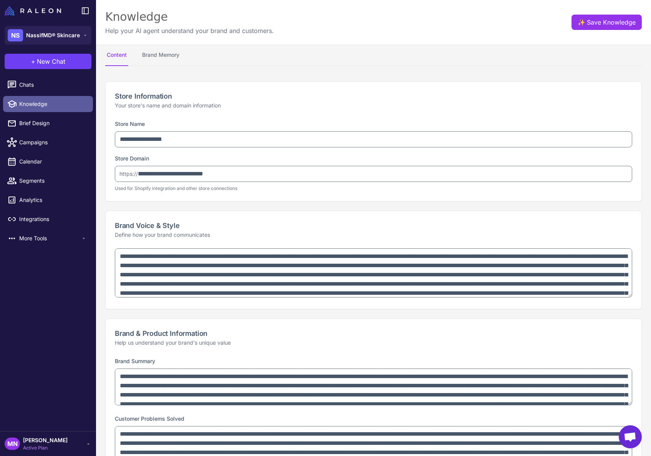 Image resolution: width=651 pixels, height=456 pixels. I want to click on a: Chats, so click(48, 85).